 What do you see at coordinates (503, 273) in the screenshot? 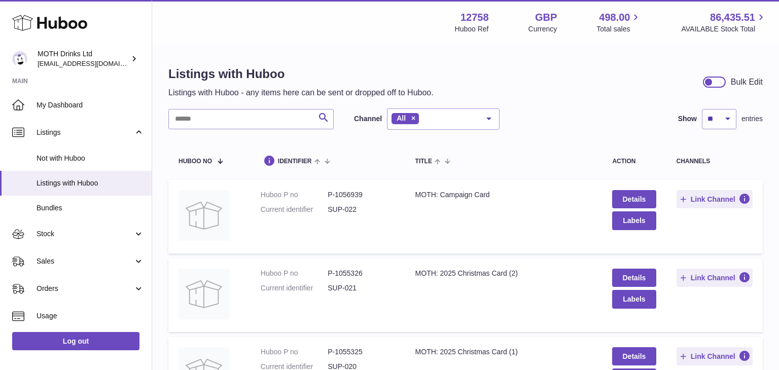
I see `div: MOTH: 2025 Christmas Card (2)` at bounding box center [503, 273].